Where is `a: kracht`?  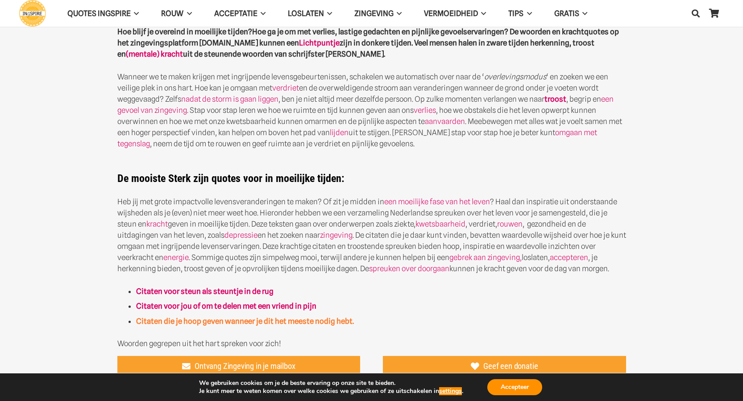
a: kracht is located at coordinates (157, 224).